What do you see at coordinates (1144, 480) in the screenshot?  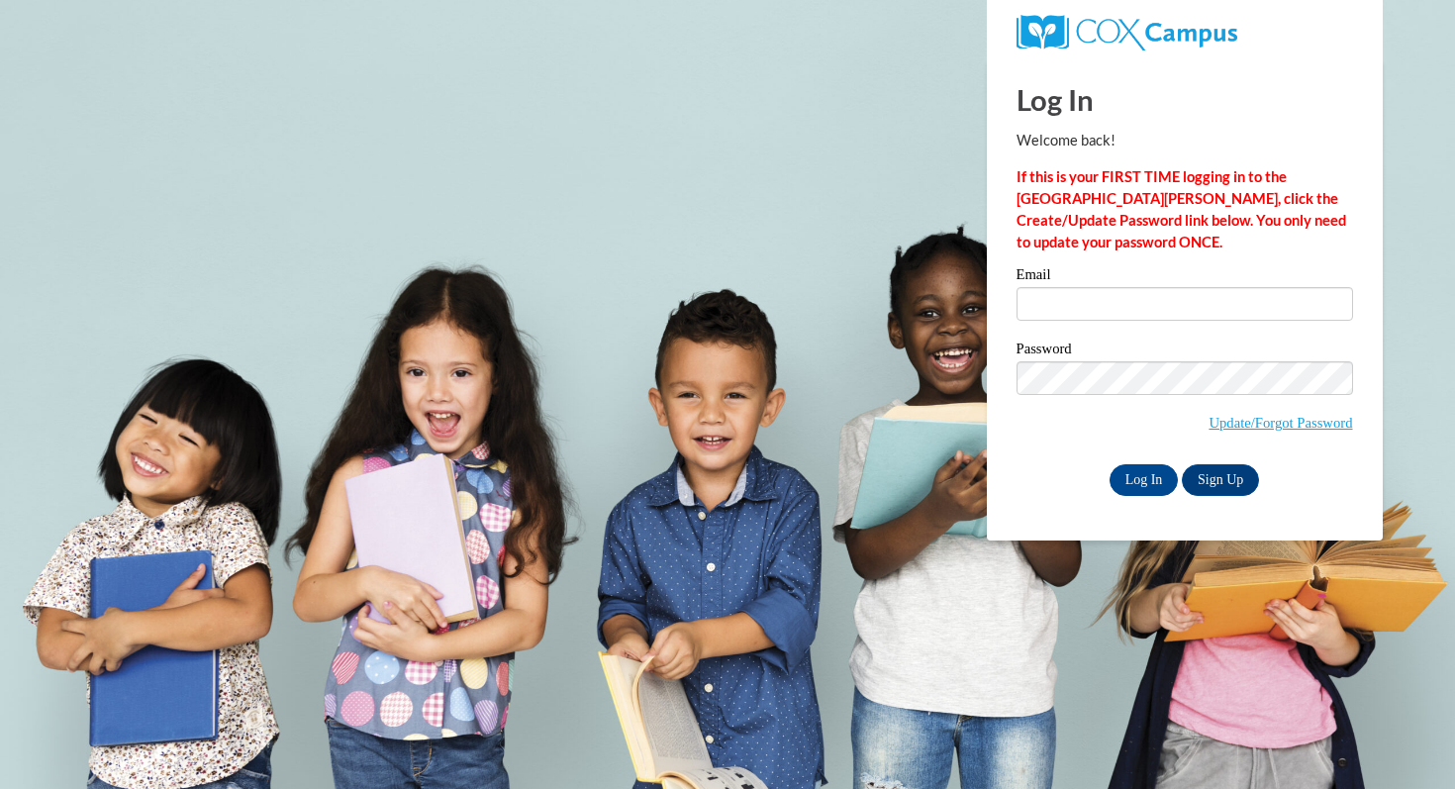 I see `input: Log In` at bounding box center [1144, 480].